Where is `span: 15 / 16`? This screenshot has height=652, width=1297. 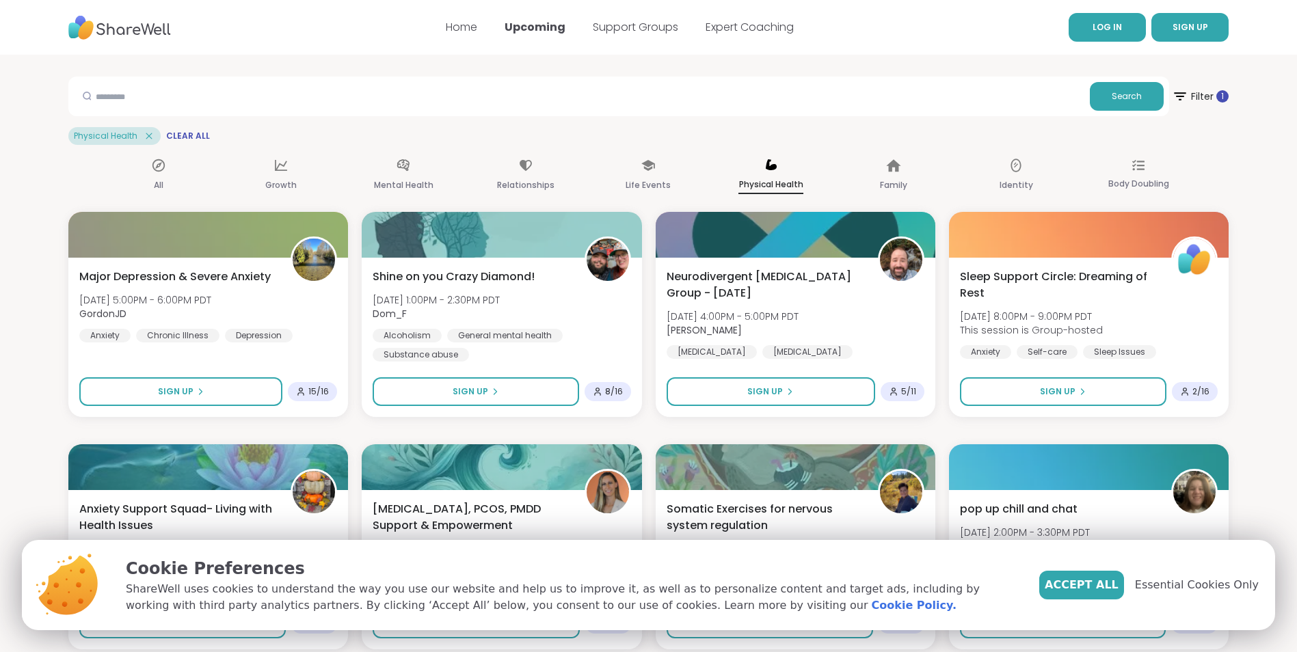 span: 15 / 16 is located at coordinates (319, 392).